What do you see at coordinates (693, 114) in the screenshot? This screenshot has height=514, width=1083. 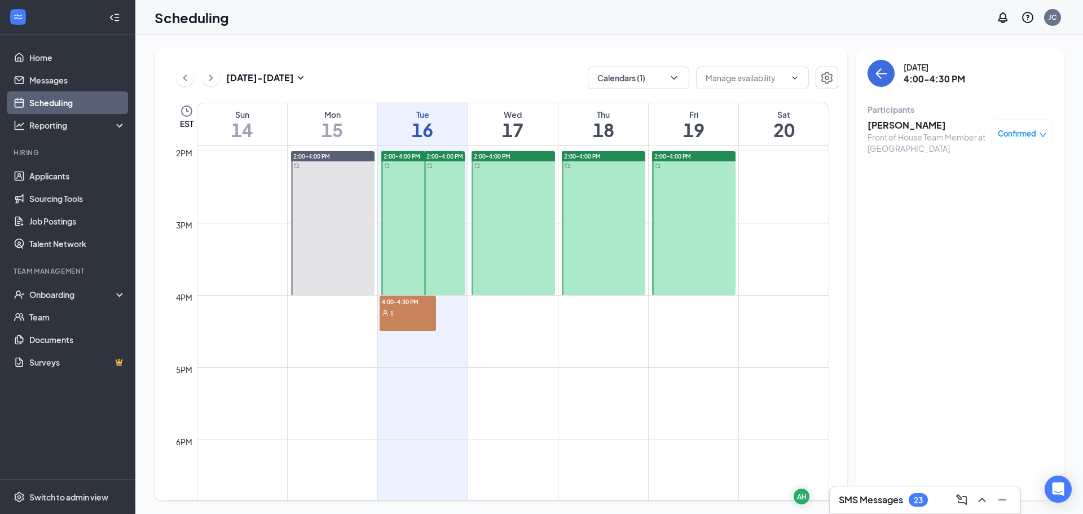 I see `div: Fri` at bounding box center [693, 114].